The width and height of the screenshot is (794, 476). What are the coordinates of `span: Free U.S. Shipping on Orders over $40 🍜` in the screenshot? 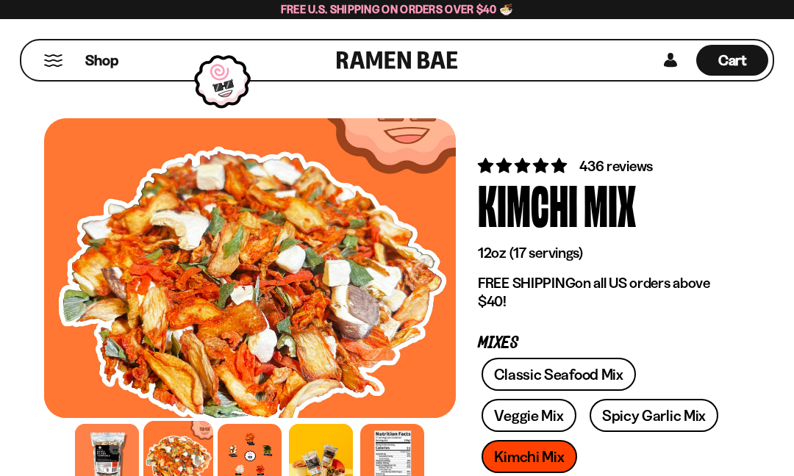 It's located at (397, 9).